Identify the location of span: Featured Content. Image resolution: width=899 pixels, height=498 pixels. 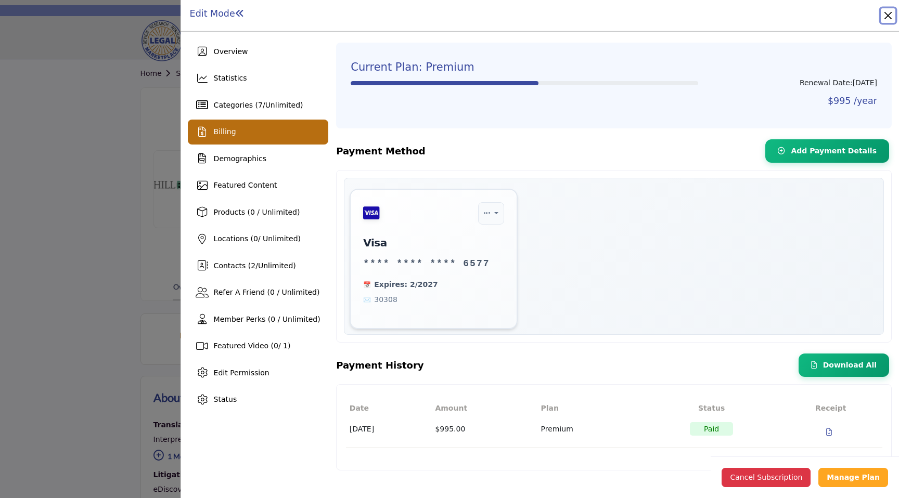
(246, 185).